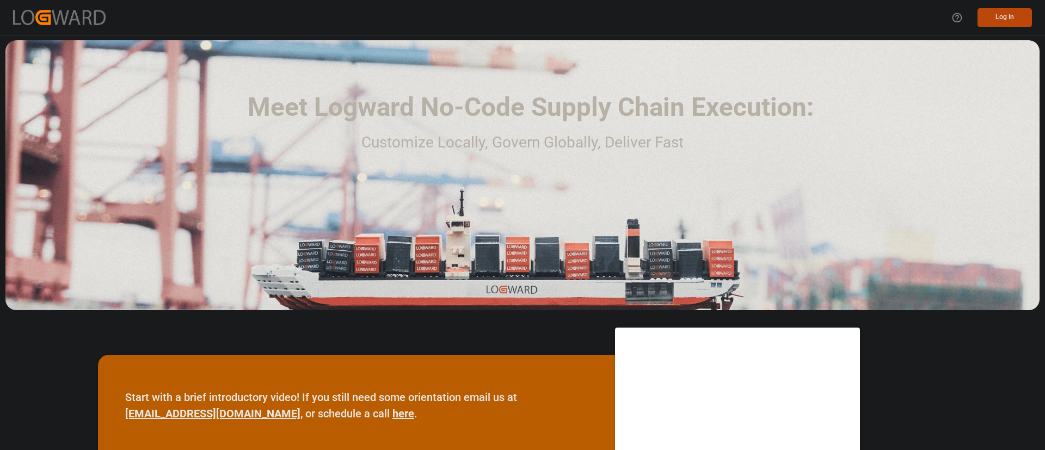 The height and width of the screenshot is (450, 1045). I want to click on button: Log In, so click(1005, 17).